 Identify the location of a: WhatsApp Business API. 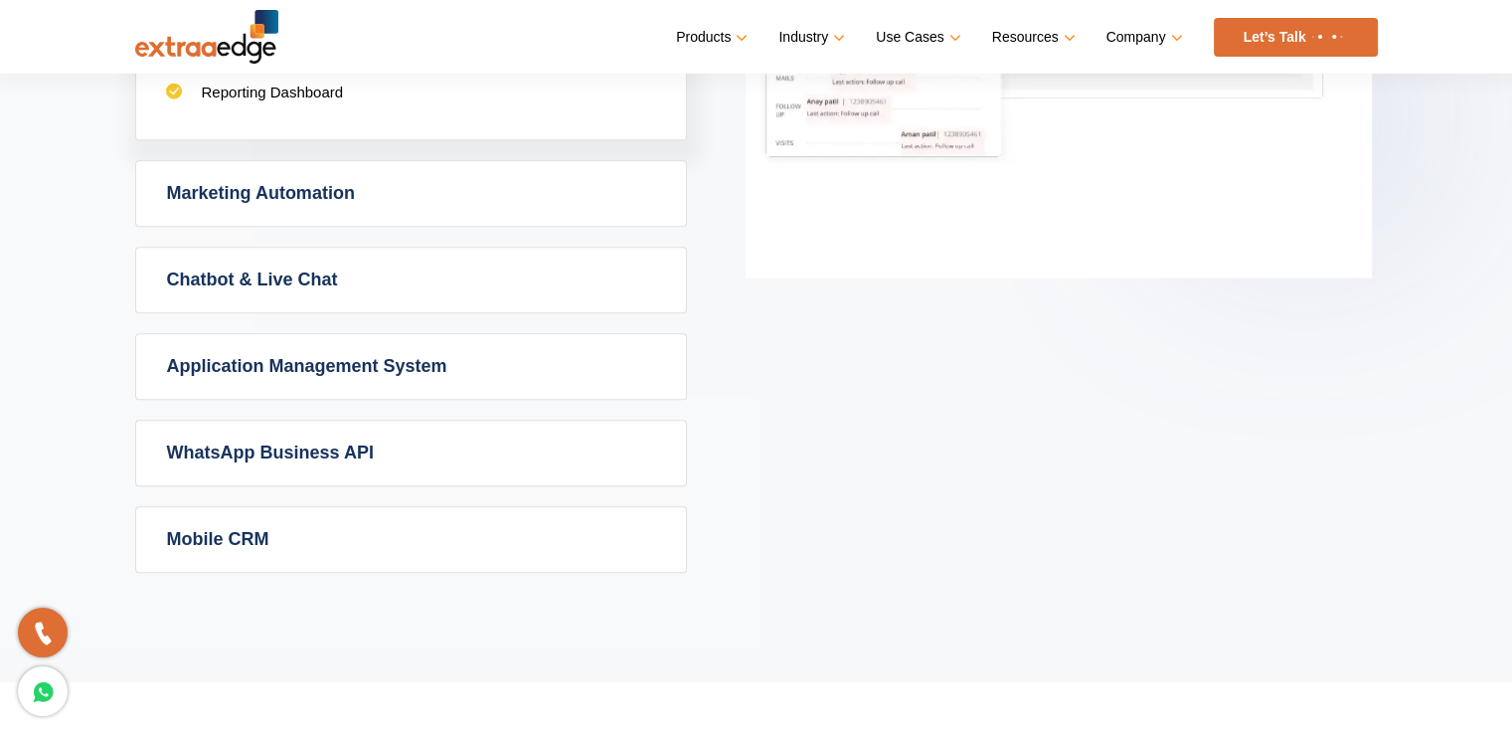
(411, 452).